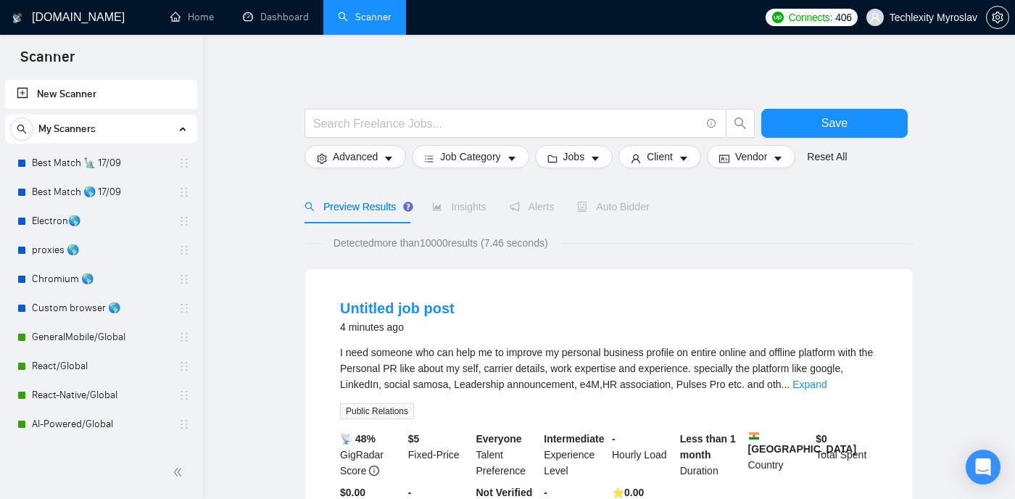 This screenshot has width=1015, height=499. Describe the element at coordinates (708, 447) in the screenshot. I see `b: Less than 1 month` at that location.